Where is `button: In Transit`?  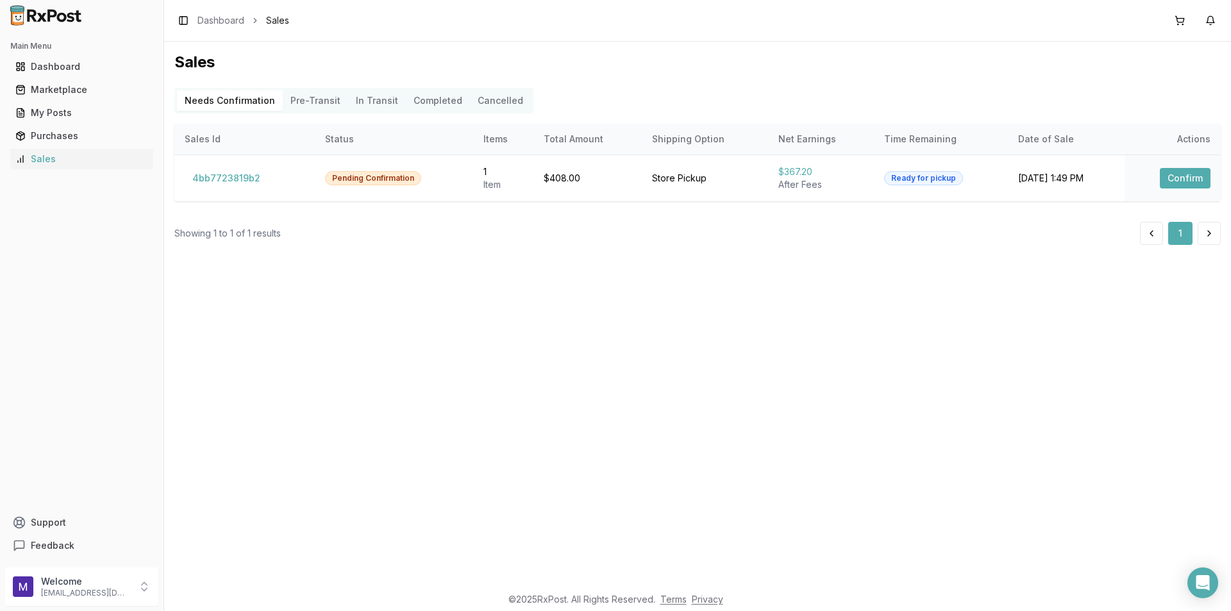
button: In Transit is located at coordinates (377, 101).